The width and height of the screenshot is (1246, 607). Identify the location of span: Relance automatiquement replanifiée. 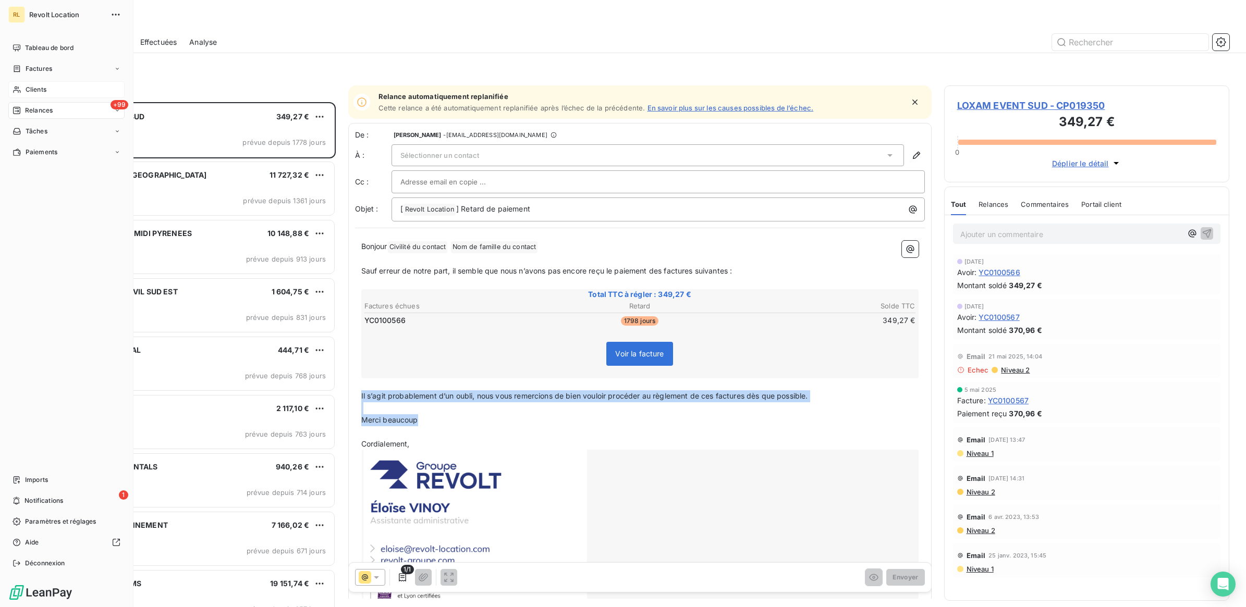
(596, 96).